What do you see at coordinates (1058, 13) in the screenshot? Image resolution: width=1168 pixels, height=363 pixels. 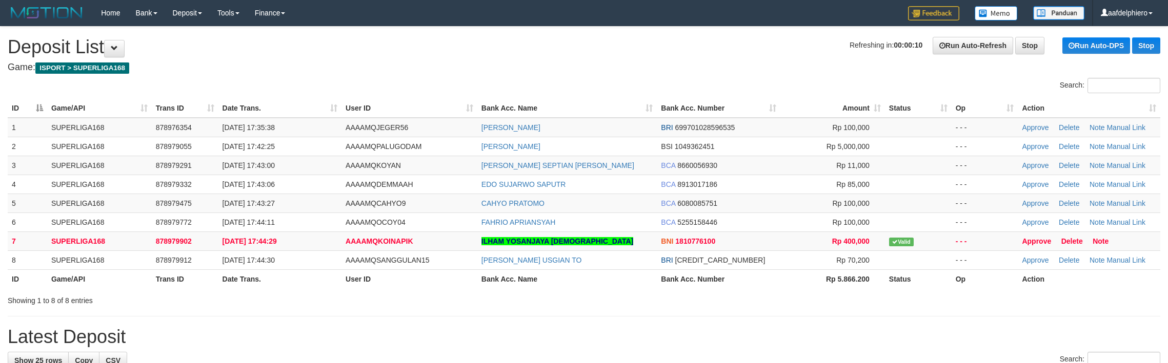 I see `img: panduan.png` at bounding box center [1058, 13].